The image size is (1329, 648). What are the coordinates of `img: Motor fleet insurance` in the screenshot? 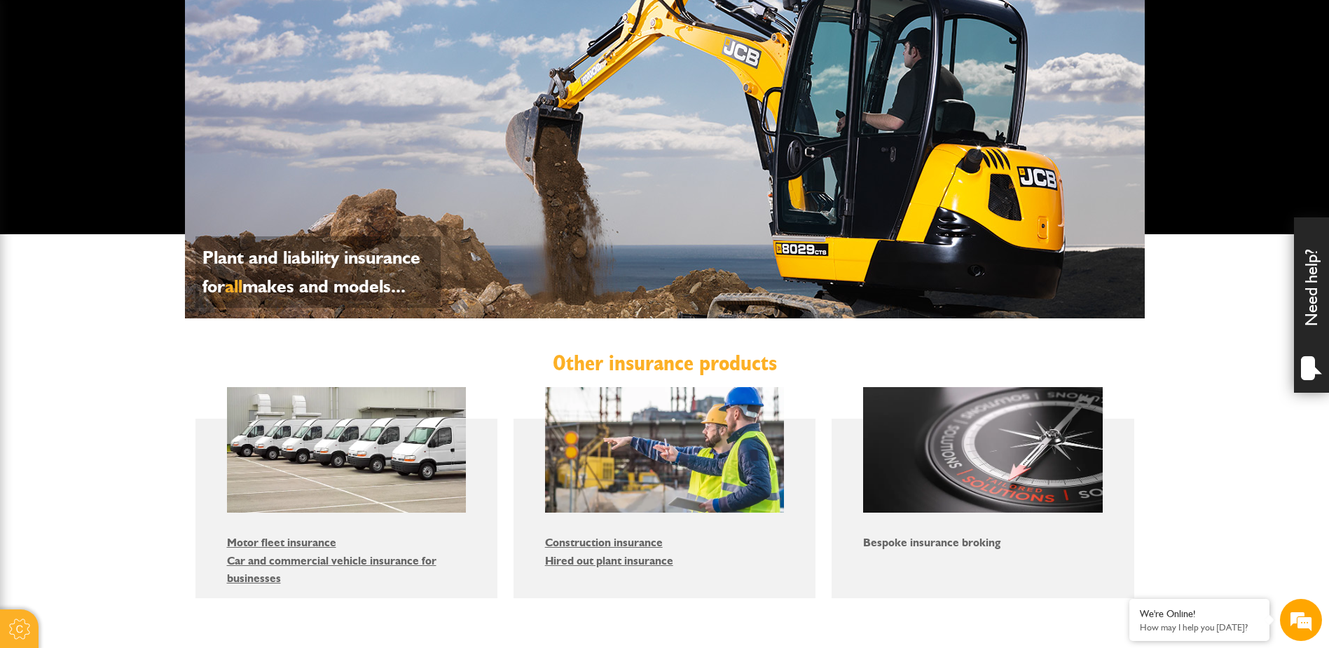 It's located at (347, 449).